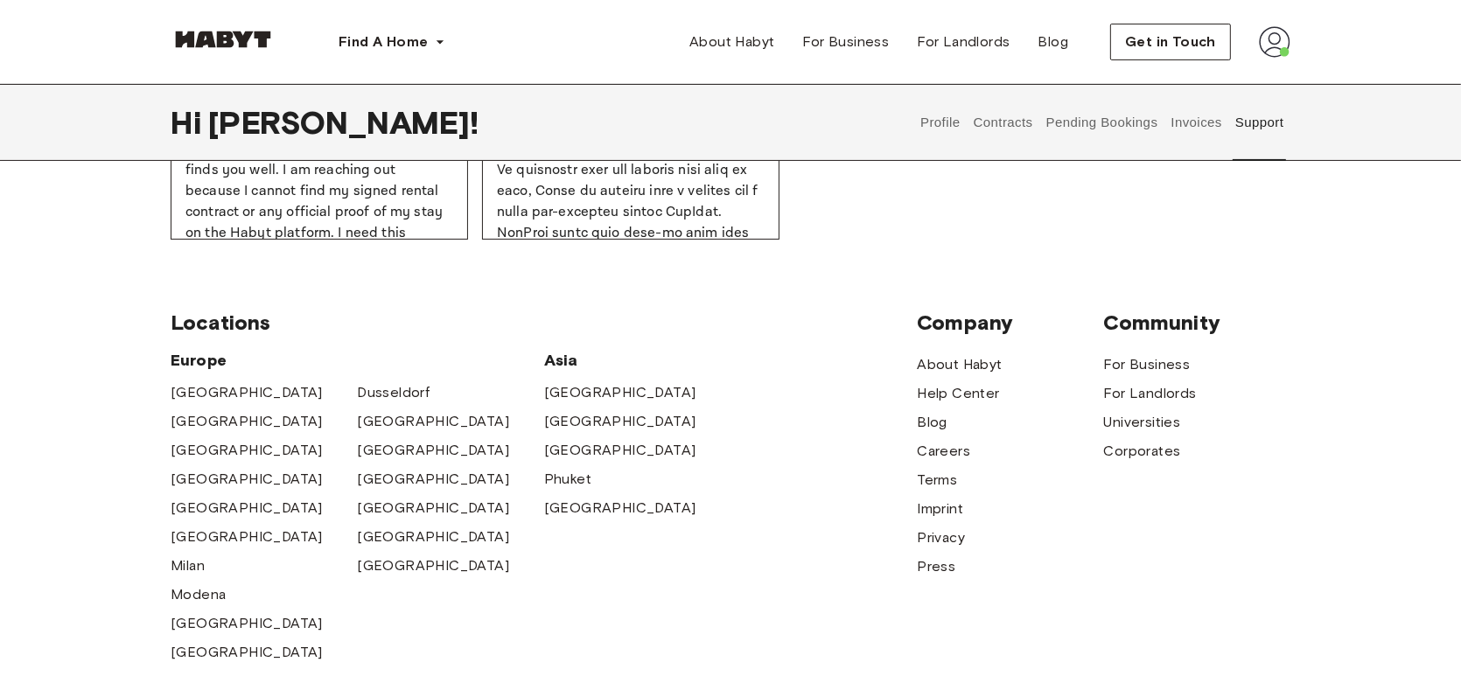 Image resolution: width=1461 pixels, height=676 pixels. Describe the element at coordinates (958, 394) in the screenshot. I see `span: Help Center` at that location.